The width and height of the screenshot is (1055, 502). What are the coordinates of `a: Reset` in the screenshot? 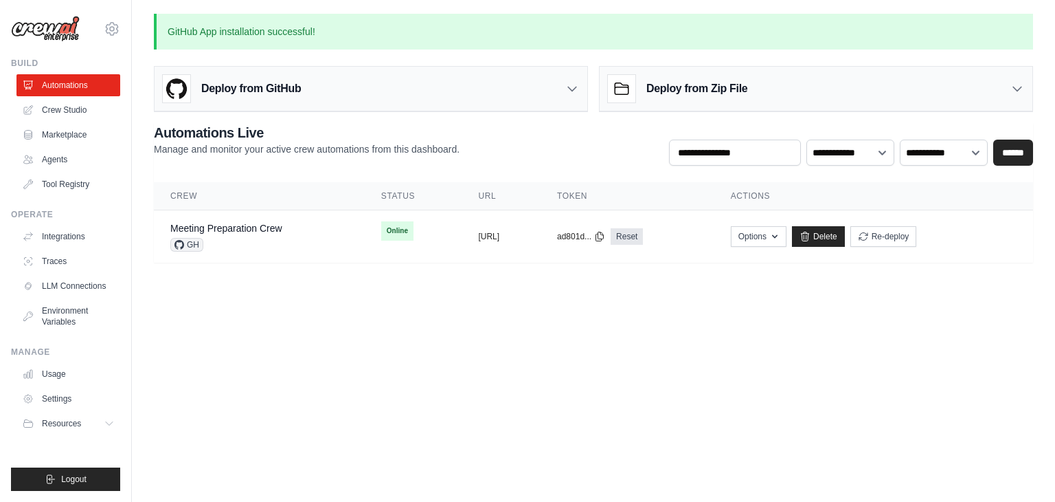 It's located at (627, 236).